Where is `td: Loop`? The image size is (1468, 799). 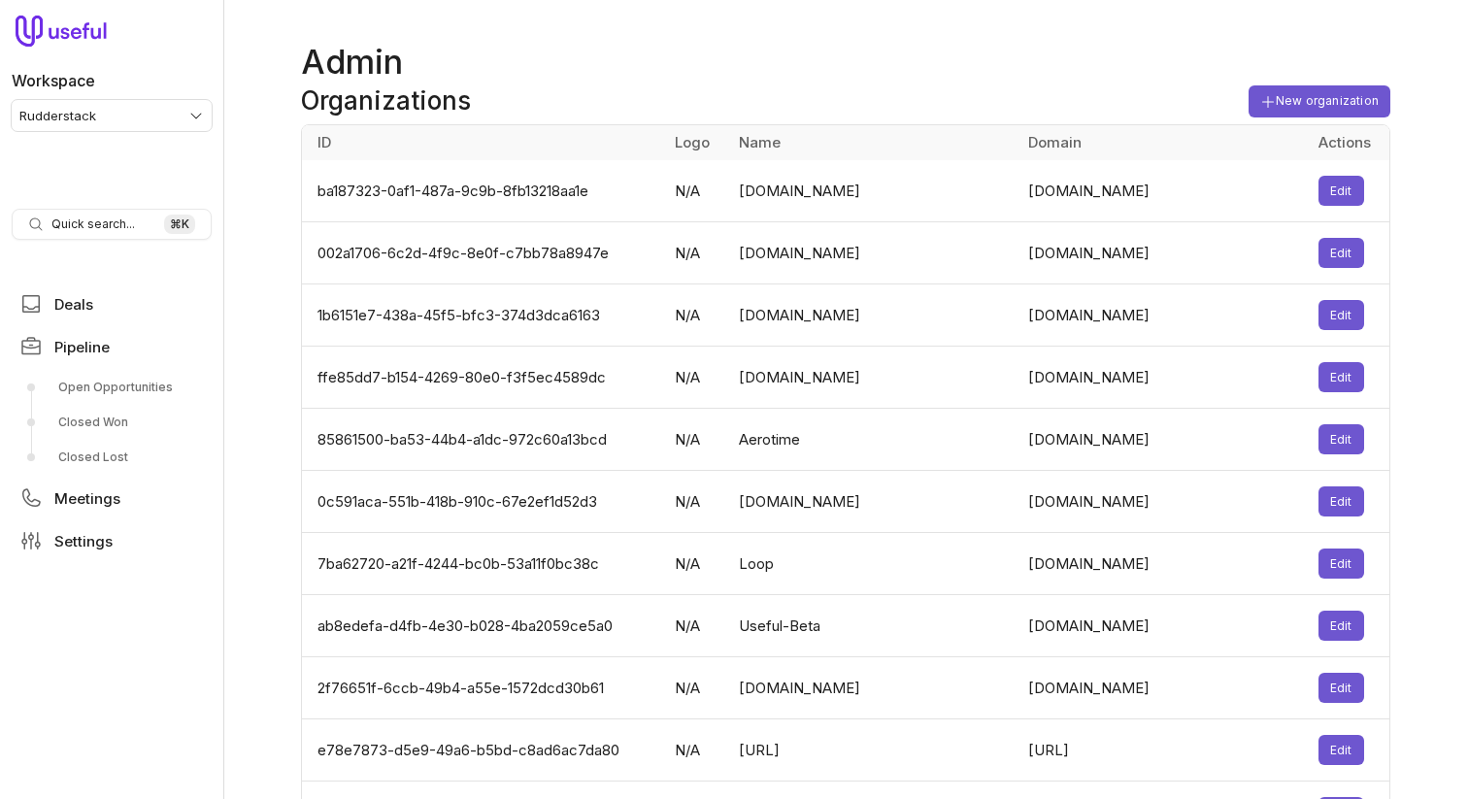 td: Loop is located at coordinates (872, 564).